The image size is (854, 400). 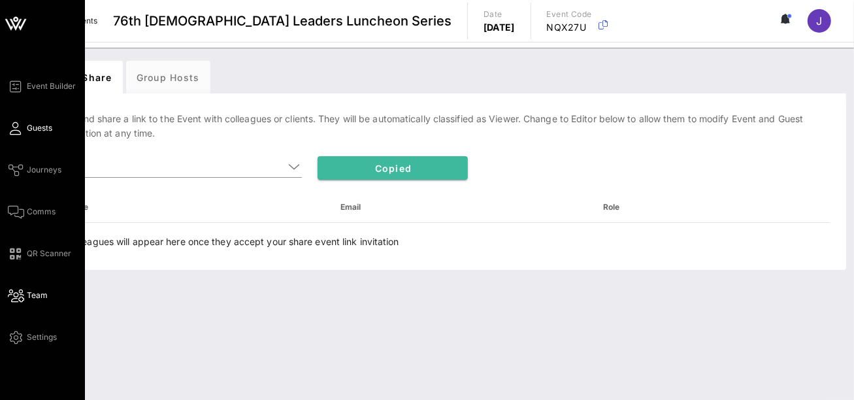 What do you see at coordinates (49, 254) in the screenshot?
I see `span: QR Scanner` at bounding box center [49, 254].